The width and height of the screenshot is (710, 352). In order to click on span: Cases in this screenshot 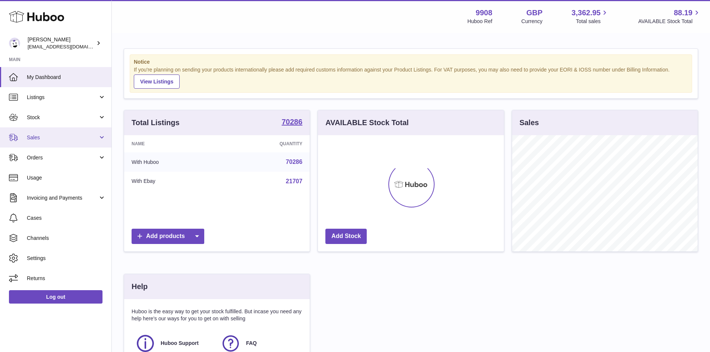, I will do `click(66, 218)`.